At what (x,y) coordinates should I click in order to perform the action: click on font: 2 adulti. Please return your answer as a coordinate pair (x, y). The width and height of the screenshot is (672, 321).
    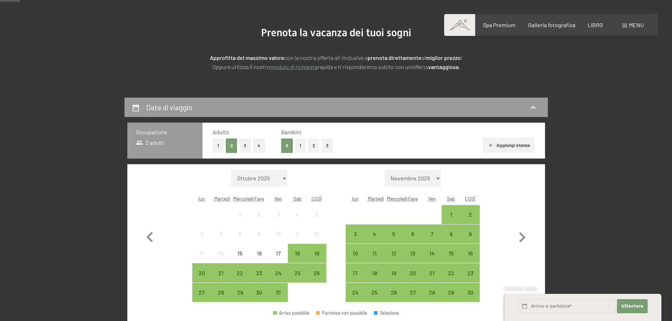
    Looking at the image, I should click on (155, 142).